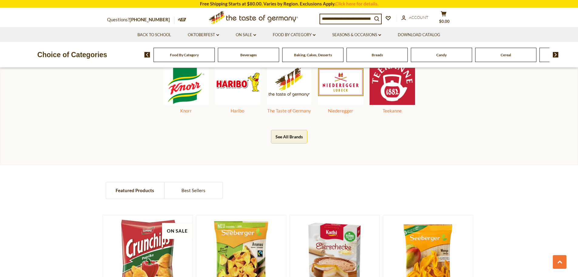 This screenshot has height=277, width=578. I want to click on button: $0.00, so click(444, 19).